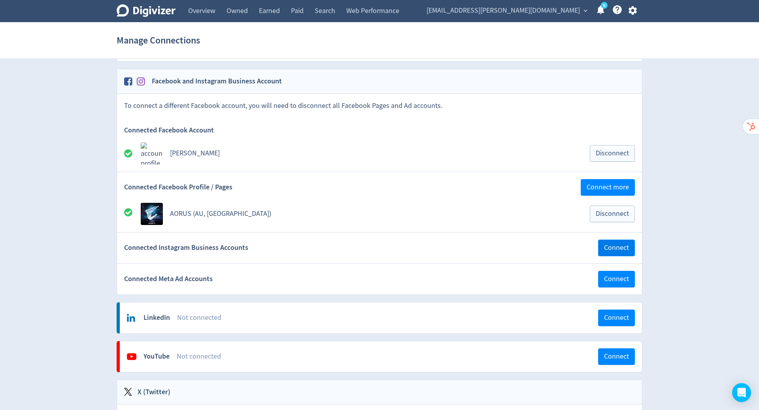  Describe the element at coordinates (133, 214) in the screenshot. I see `div: All good` at that location.